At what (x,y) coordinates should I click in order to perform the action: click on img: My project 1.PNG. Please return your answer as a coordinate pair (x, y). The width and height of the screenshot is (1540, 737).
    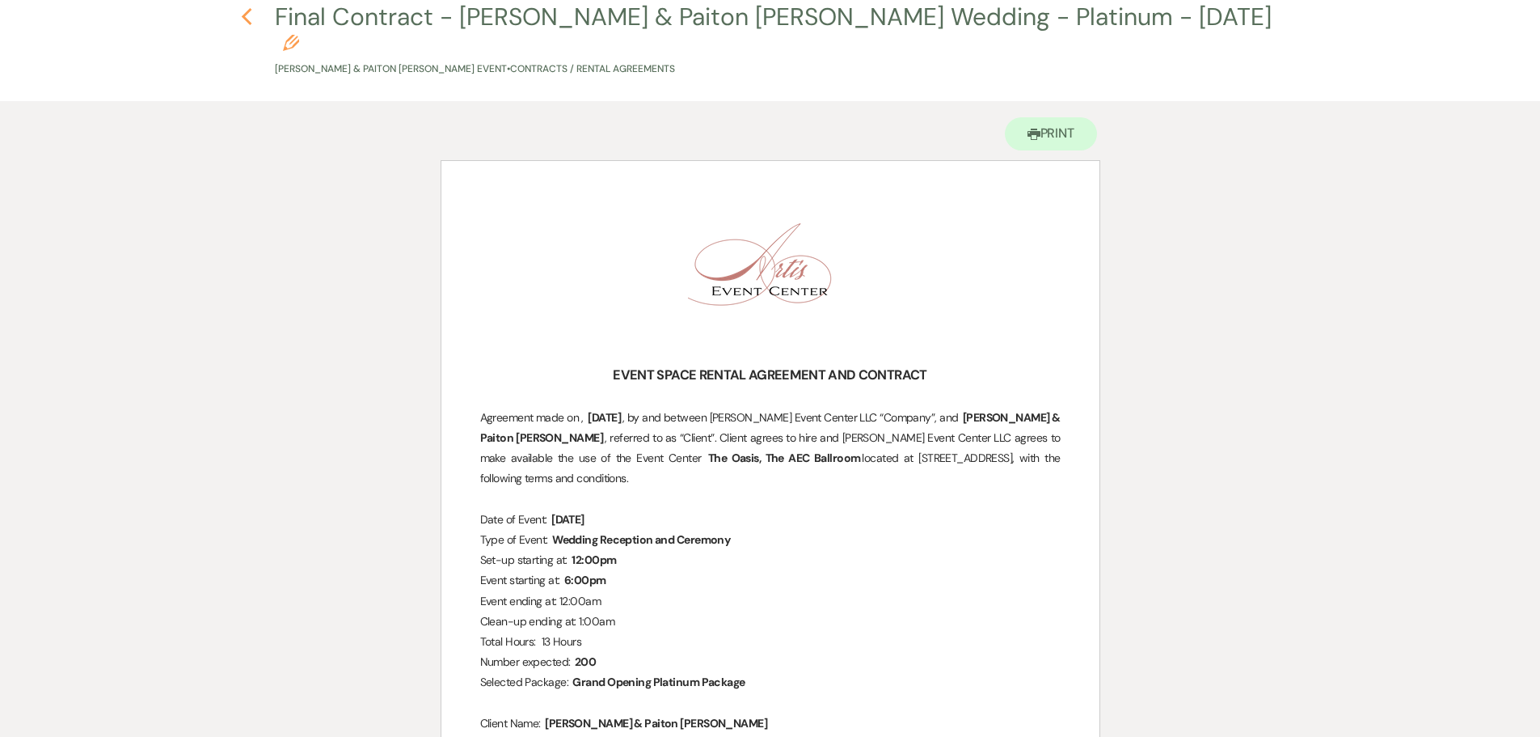
    Looking at the image, I should click on (769, 282).